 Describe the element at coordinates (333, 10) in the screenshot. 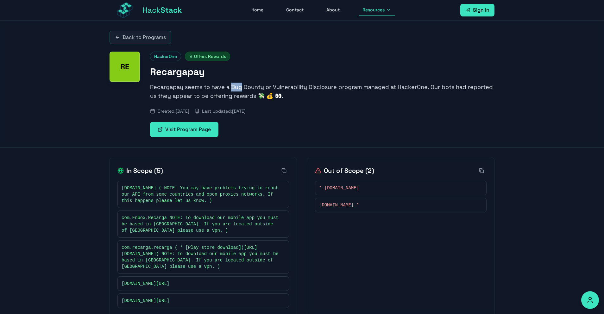

I see `a: About` at that location.